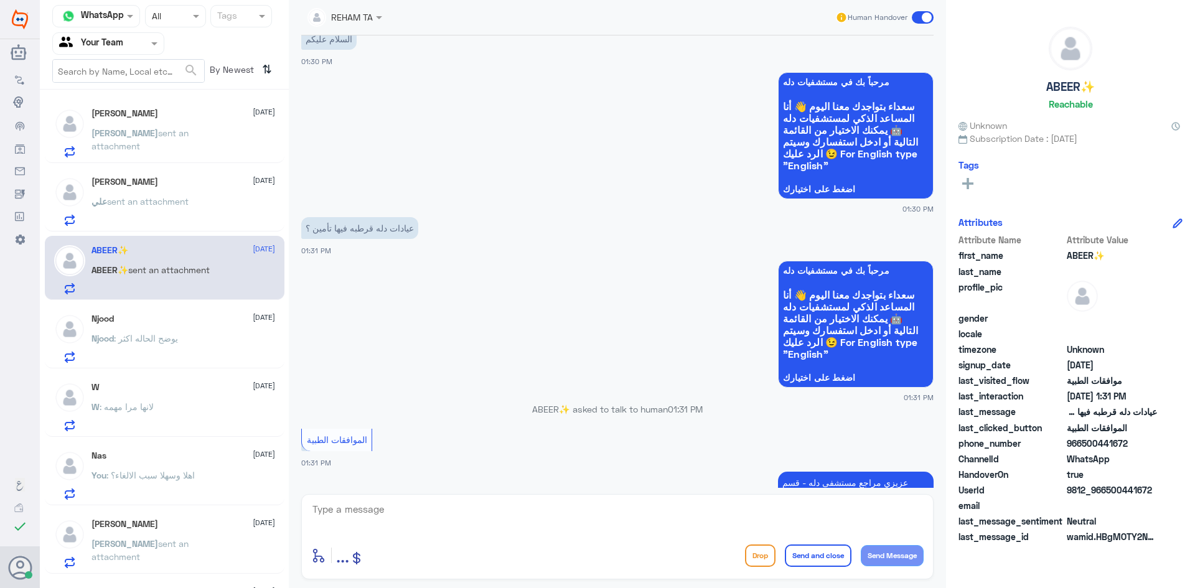 The width and height of the screenshot is (1195, 588). I want to click on span: Attribute Name, so click(1012, 240).